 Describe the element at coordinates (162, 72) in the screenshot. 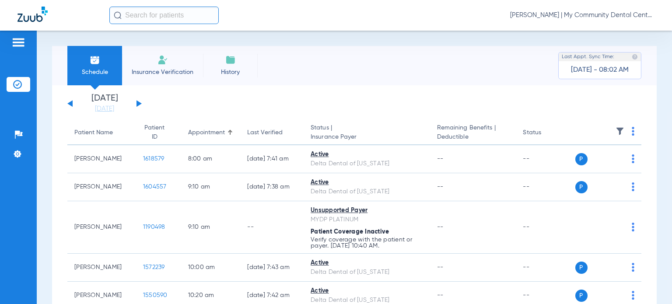

I see `span: Insurance Verification` at that location.